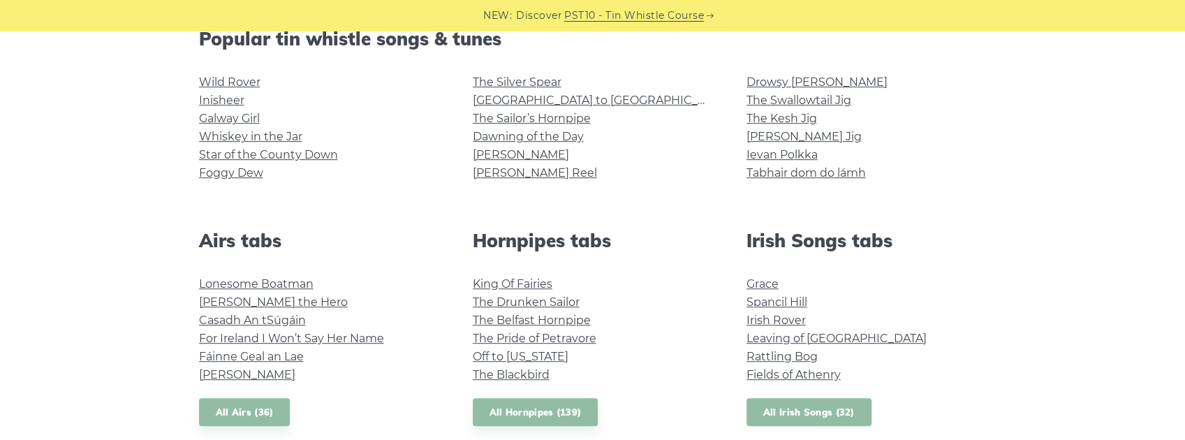 The image size is (1185, 440). What do you see at coordinates (511, 374) in the screenshot?
I see `a: The Blackbird` at bounding box center [511, 374].